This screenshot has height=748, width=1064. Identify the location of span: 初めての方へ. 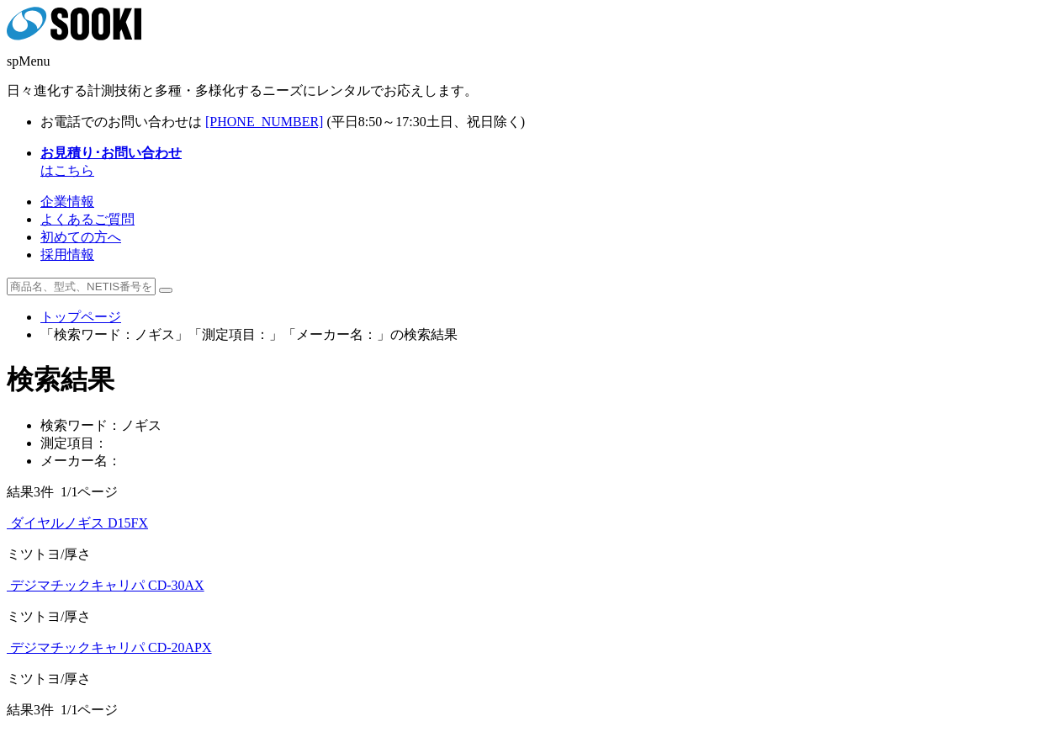
(81, 236).